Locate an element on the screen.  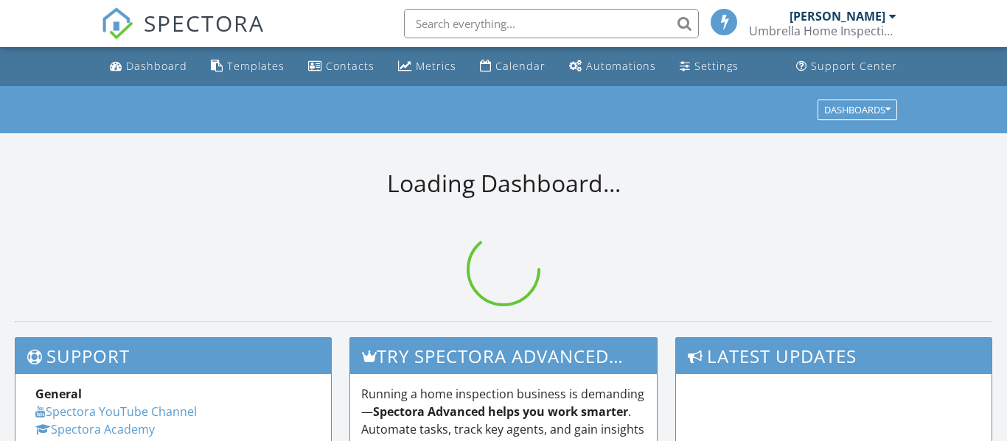
h3: Support is located at coordinates (173, 356).